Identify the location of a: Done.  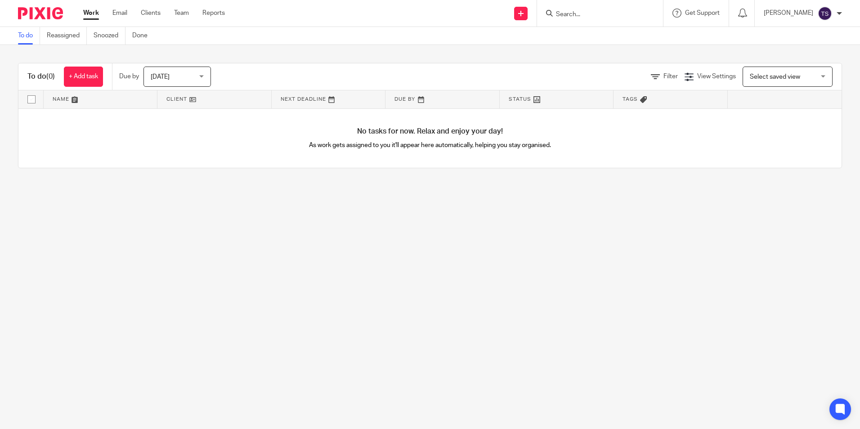
(143, 36).